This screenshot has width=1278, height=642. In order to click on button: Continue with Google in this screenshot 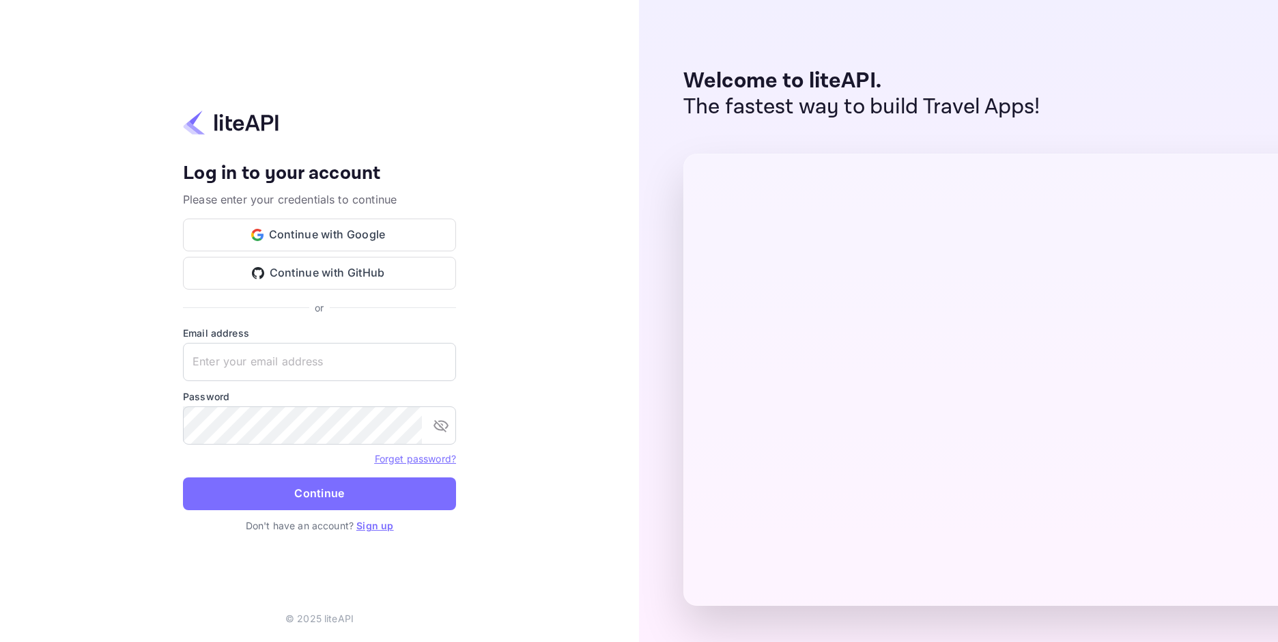, I will do `click(319, 235)`.